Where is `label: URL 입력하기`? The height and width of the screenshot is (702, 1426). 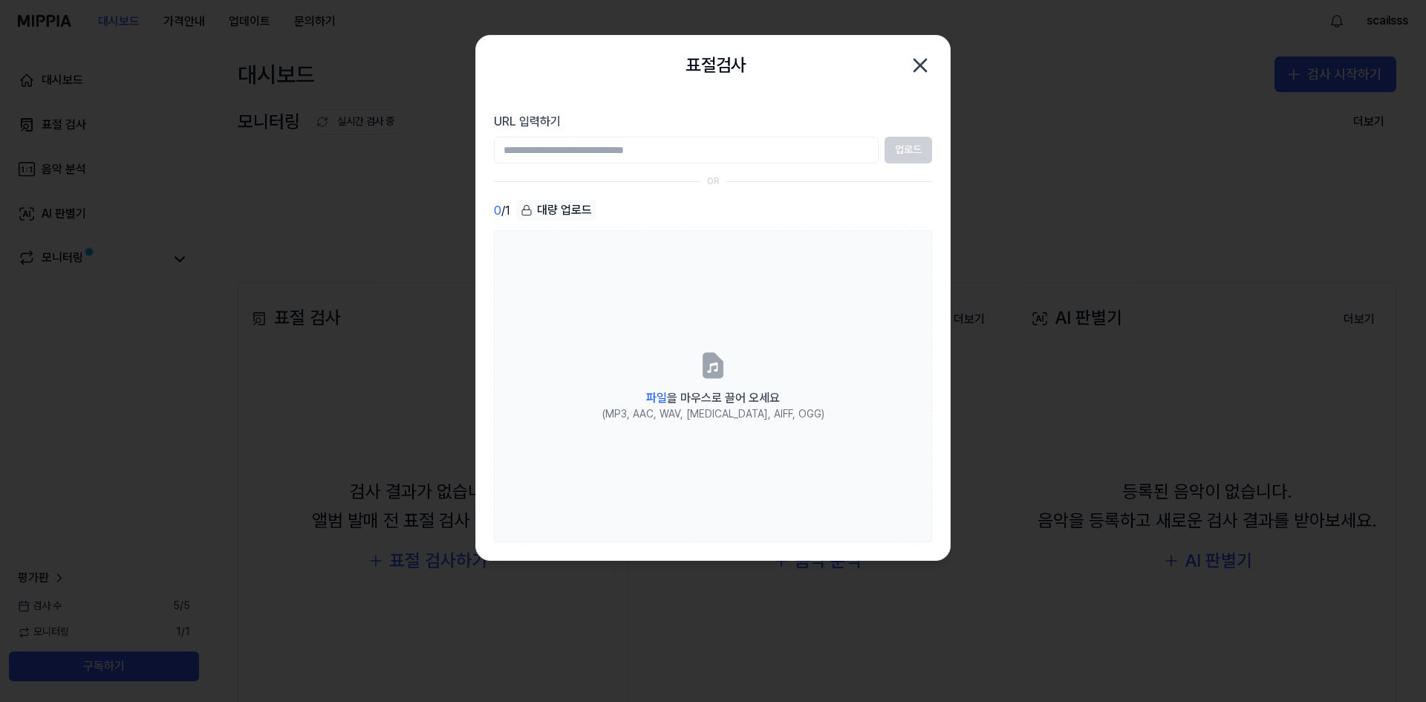
label: URL 입력하기 is located at coordinates (713, 122).